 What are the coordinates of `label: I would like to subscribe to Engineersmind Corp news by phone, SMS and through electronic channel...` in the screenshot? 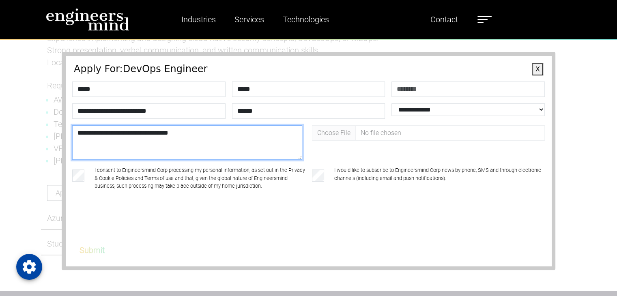 It's located at (440, 178).